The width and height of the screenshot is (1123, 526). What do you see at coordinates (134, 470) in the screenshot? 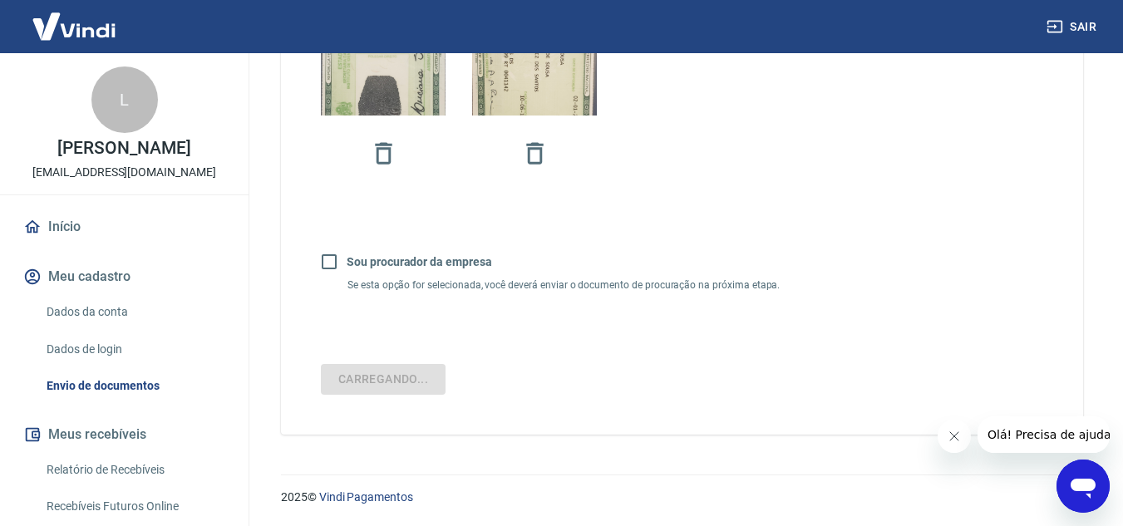
I see `a: Relatório de Recebíveis` at bounding box center [134, 470].